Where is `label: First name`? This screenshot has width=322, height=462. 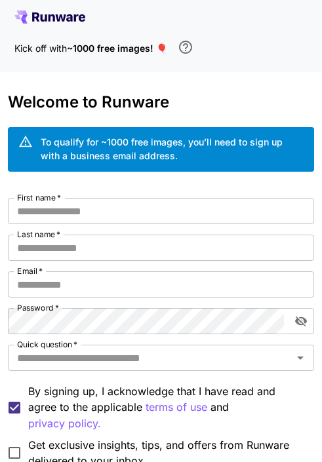
label: First name is located at coordinates (39, 197).